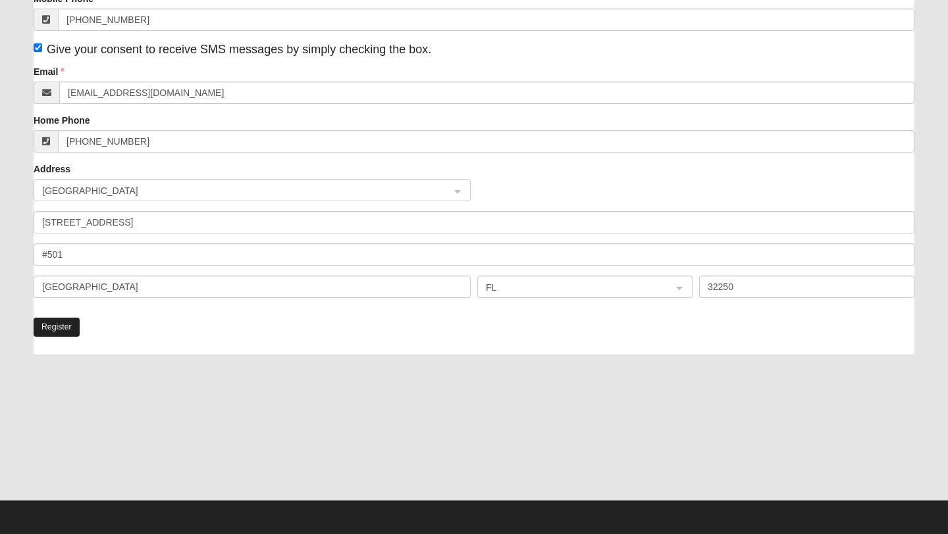 This screenshot has height=534, width=948. Describe the element at coordinates (252, 287) in the screenshot. I see `input: City` at that location.